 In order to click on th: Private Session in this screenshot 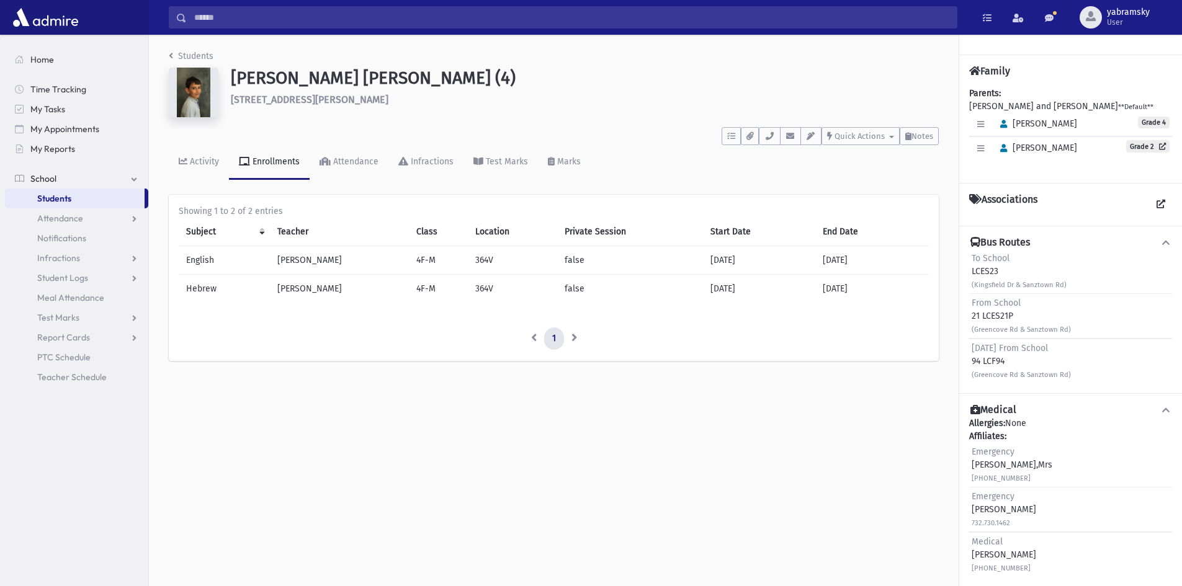, I will do `click(630, 232)`.